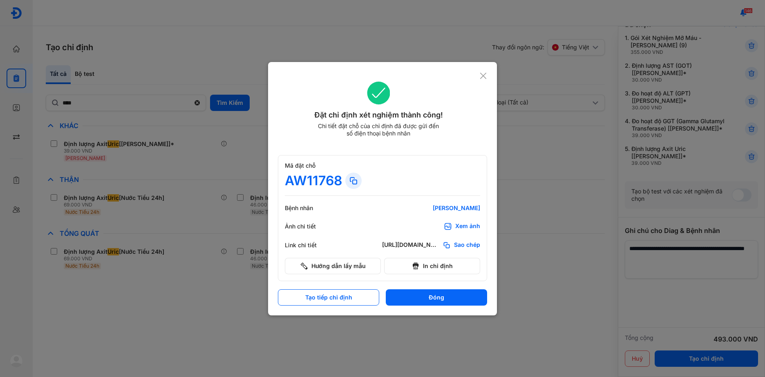  I want to click on div: Đặt chỉ định xét nghiệm thành công!, so click(378, 115).